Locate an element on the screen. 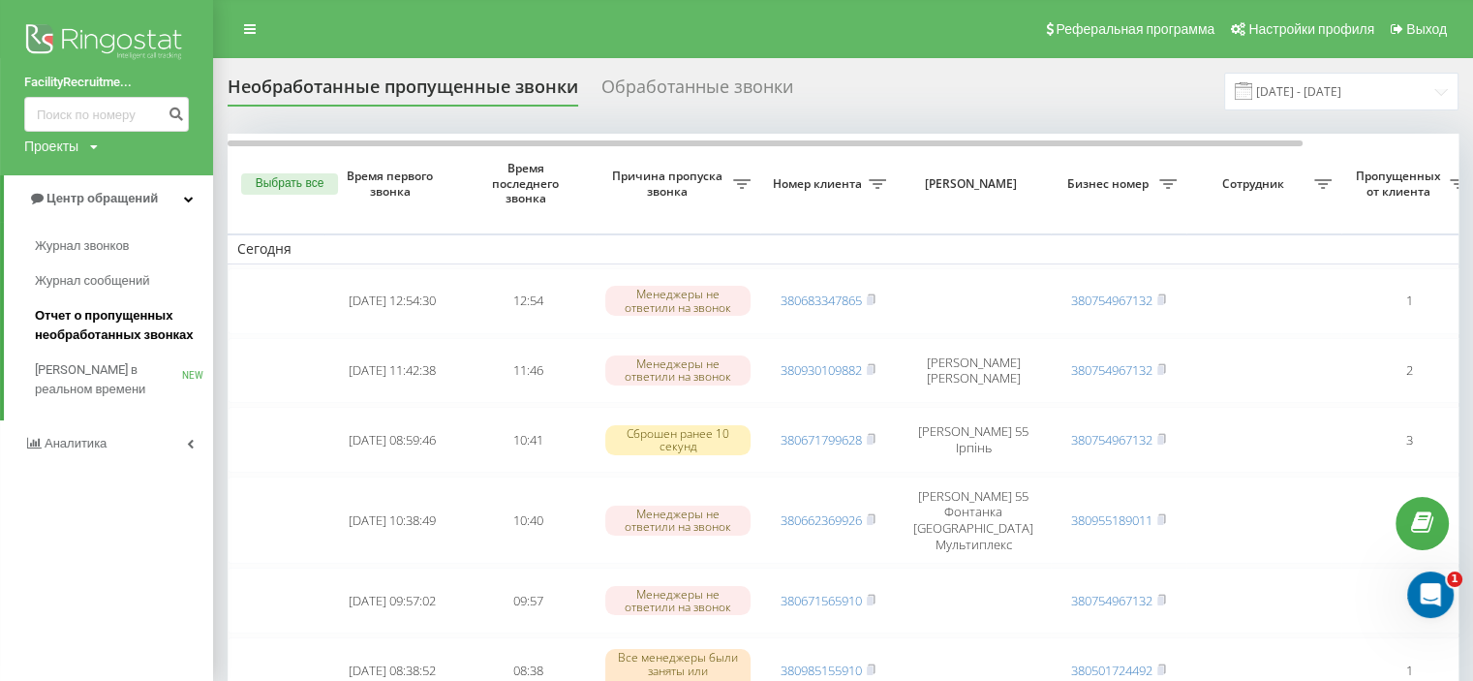  div: Обработанные звонки is located at coordinates (697, 91).